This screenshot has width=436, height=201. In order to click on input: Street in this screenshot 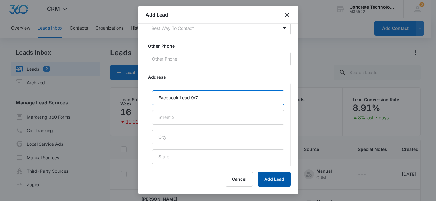, I will do `click(218, 98)`.